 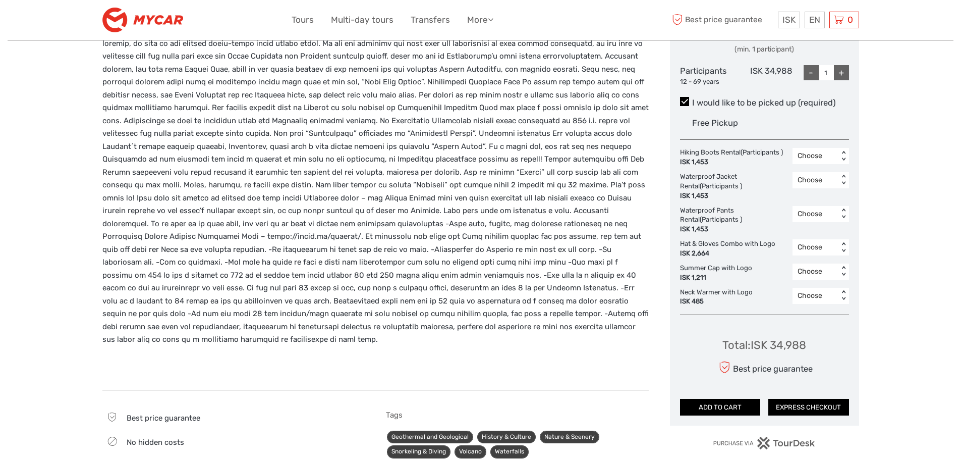 I want to click on button: EXPRESS CHECKOUT, so click(x=809, y=407).